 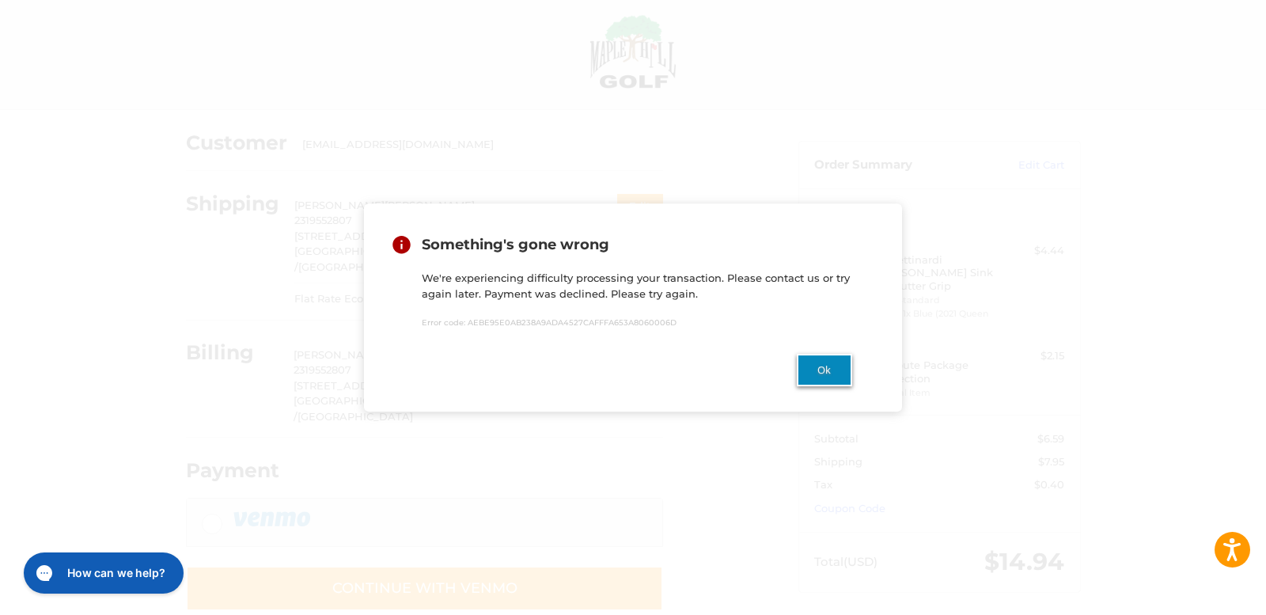 What do you see at coordinates (825, 370) in the screenshot?
I see `button: Ok` at bounding box center [825, 370].